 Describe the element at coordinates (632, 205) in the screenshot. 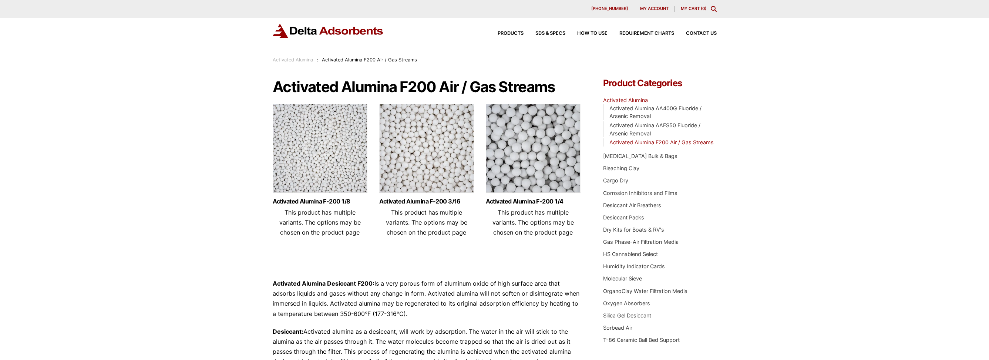

I see `a: Desiccant Air Breathers` at that location.